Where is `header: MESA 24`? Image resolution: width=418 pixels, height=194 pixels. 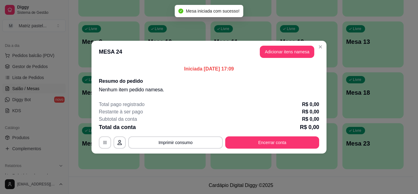 header: MESA 24 is located at coordinates (209, 52).